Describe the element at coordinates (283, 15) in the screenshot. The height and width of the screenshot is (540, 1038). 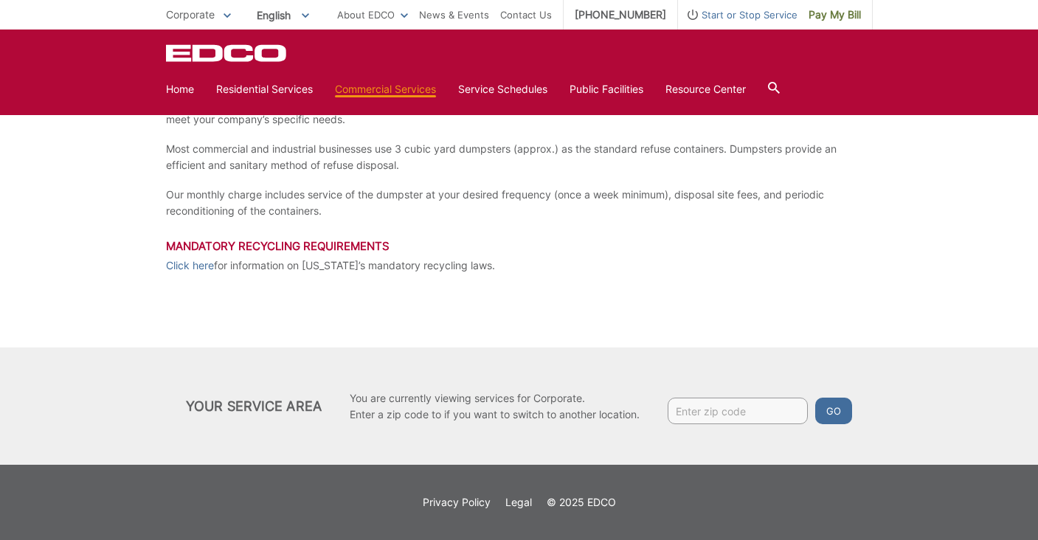
I see `span: English` at that location.